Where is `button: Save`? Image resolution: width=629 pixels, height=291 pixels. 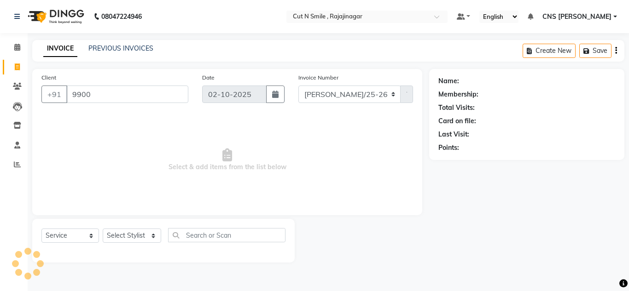 button: Save is located at coordinates (595, 51).